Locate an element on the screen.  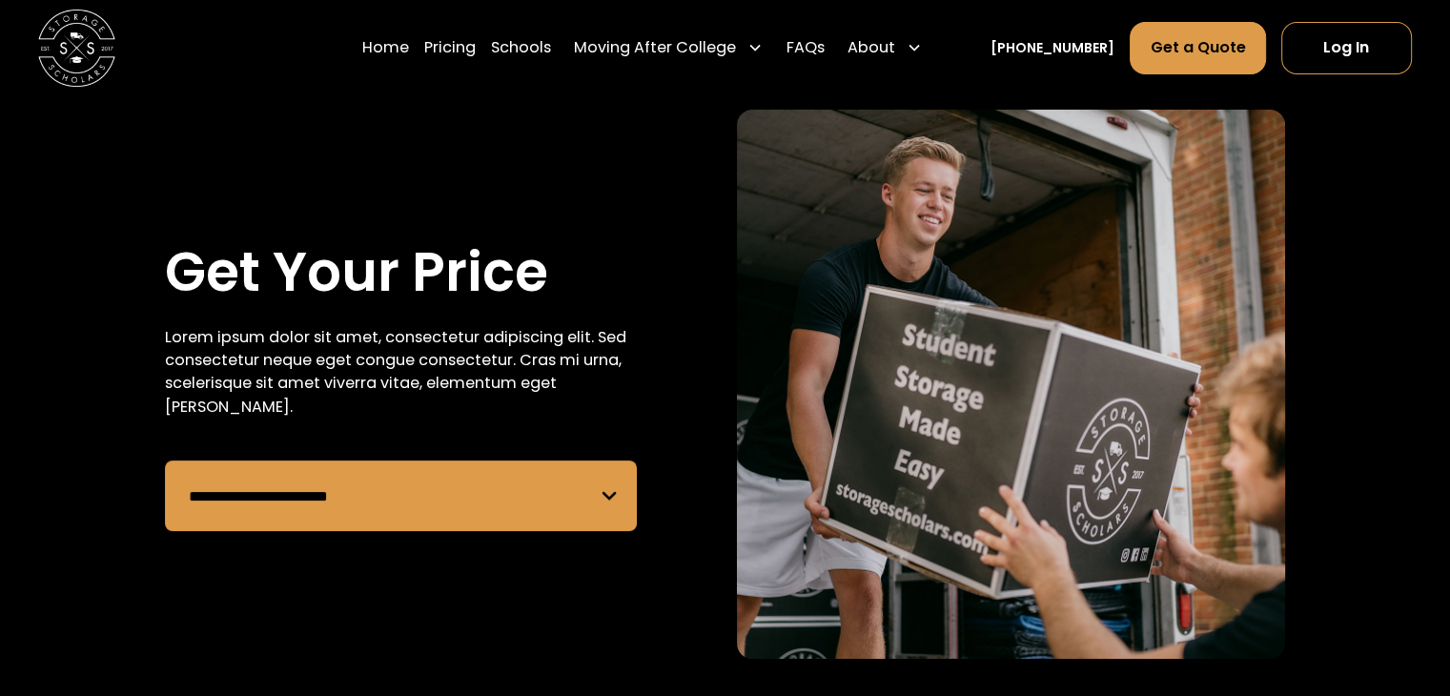
a: Home is located at coordinates (385, 48).